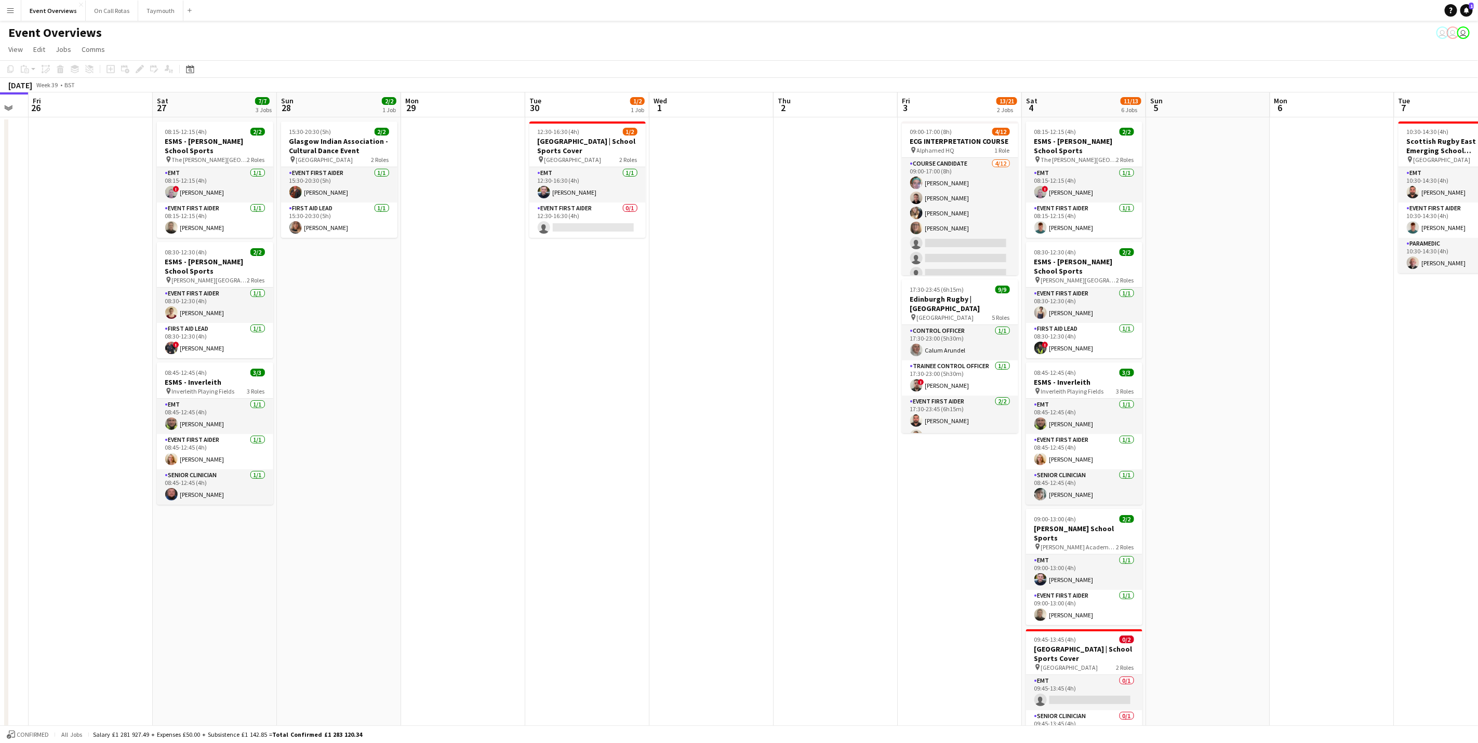 This screenshot has width=1478, height=743. What do you see at coordinates (112, 10) in the screenshot?
I see `button: On Call Rotas` at bounding box center [112, 10].